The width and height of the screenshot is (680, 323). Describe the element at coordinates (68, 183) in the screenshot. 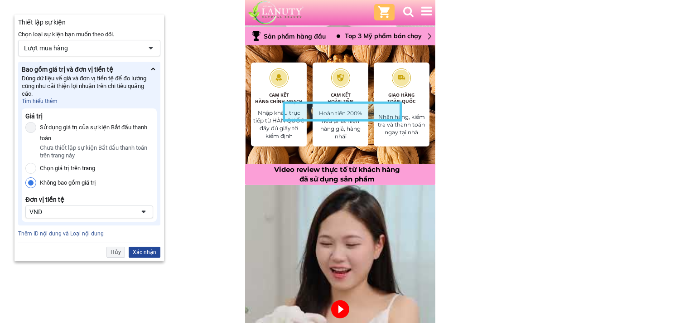

I see `label: Không bao gồm giá trị` at that location.